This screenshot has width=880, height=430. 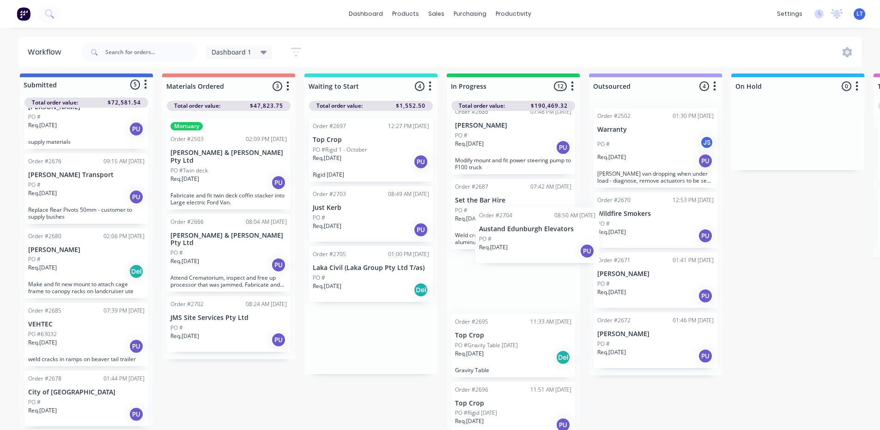 I want to click on span: 0, so click(x=847, y=86).